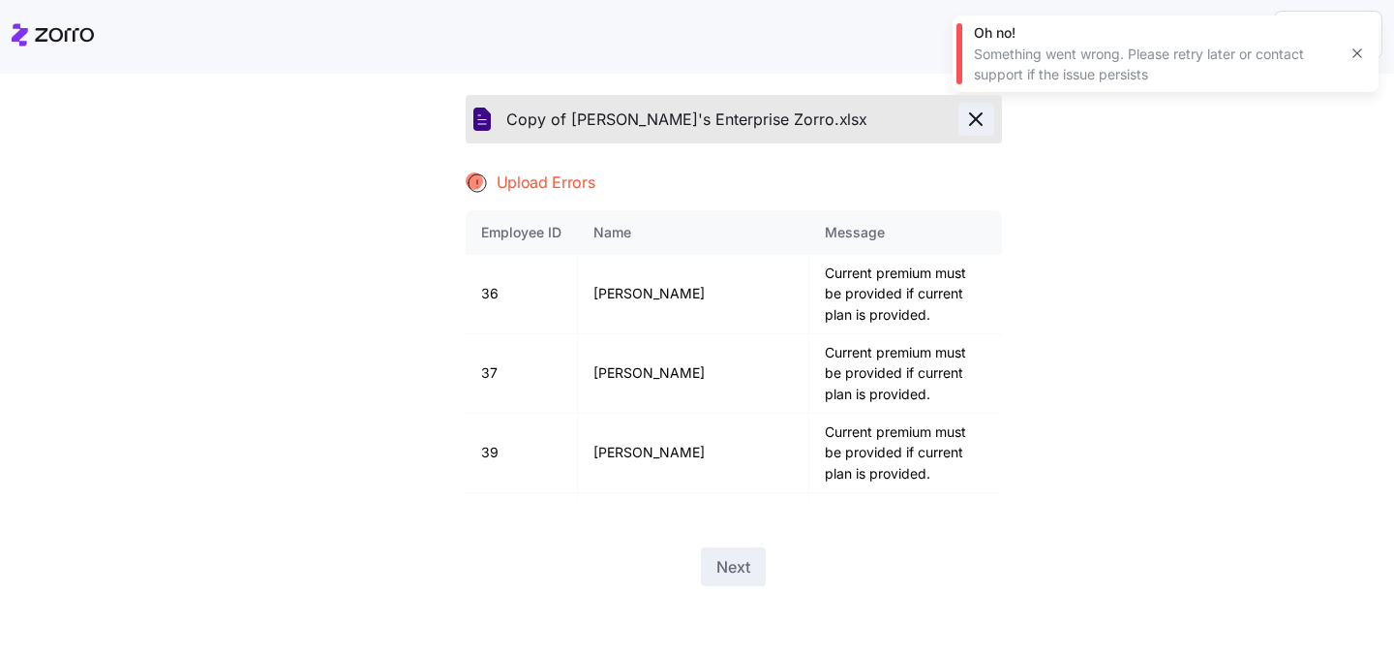 The width and height of the screenshot is (1394, 656). Describe the element at coordinates (693, 232) in the screenshot. I see `div: Name` at that location.